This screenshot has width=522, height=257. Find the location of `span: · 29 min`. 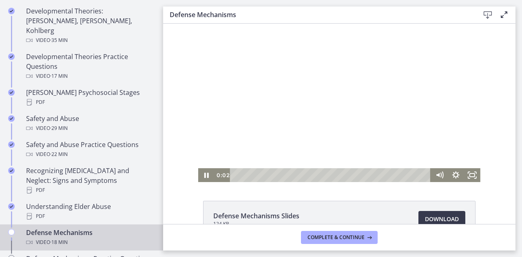

span: · 29 min is located at coordinates (59, 128).